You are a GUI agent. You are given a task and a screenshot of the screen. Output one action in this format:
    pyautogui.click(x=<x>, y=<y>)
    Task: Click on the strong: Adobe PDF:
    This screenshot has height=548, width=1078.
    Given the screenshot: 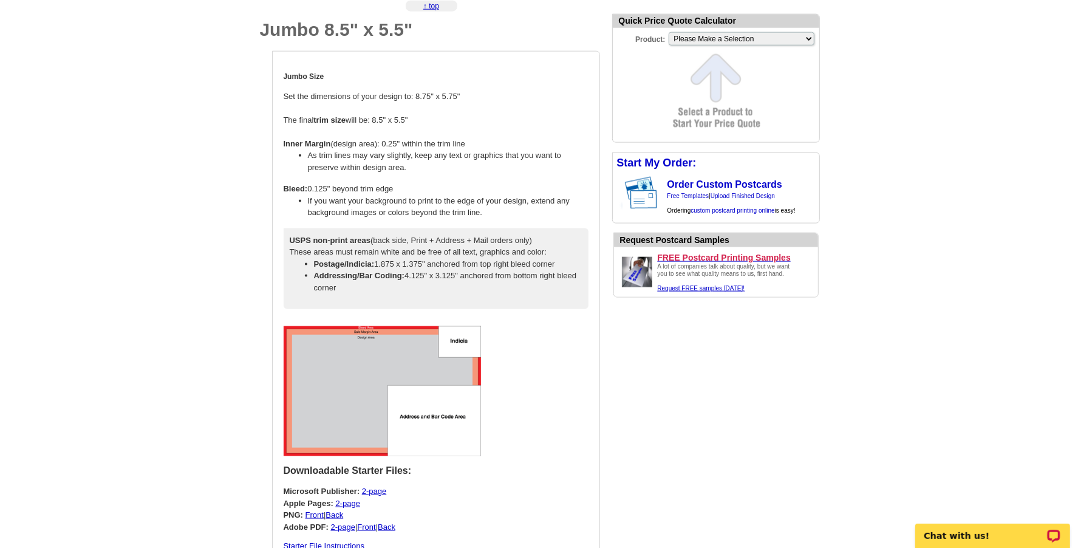 What is the action you would take?
    pyautogui.click(x=306, y=527)
    